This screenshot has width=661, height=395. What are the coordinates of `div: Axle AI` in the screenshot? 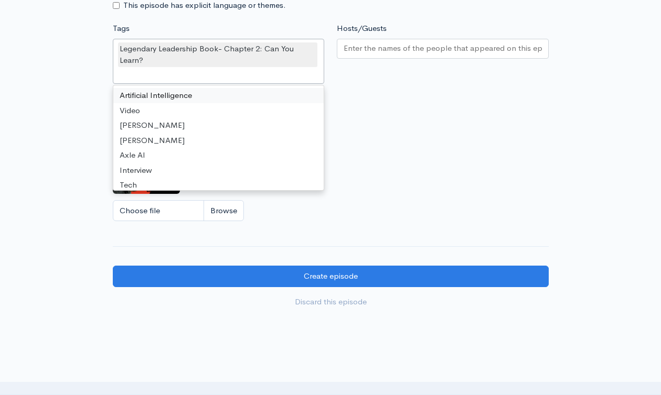 It's located at (219, 155).